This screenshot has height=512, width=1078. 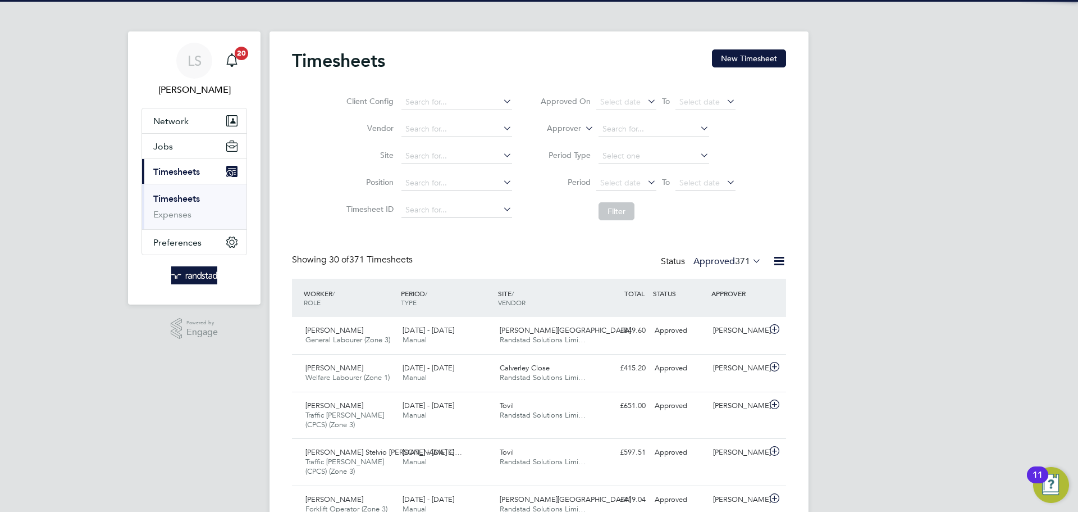 I want to click on div: PERIOD, so click(x=446, y=298).